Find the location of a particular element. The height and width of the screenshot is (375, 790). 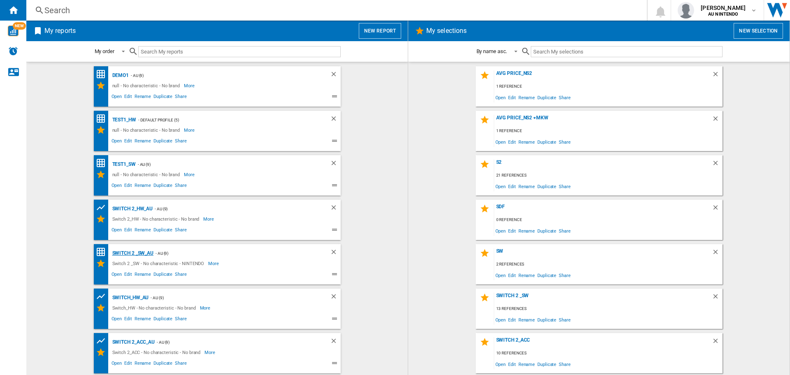

img: wise-card.svg is located at coordinates (13, 31).